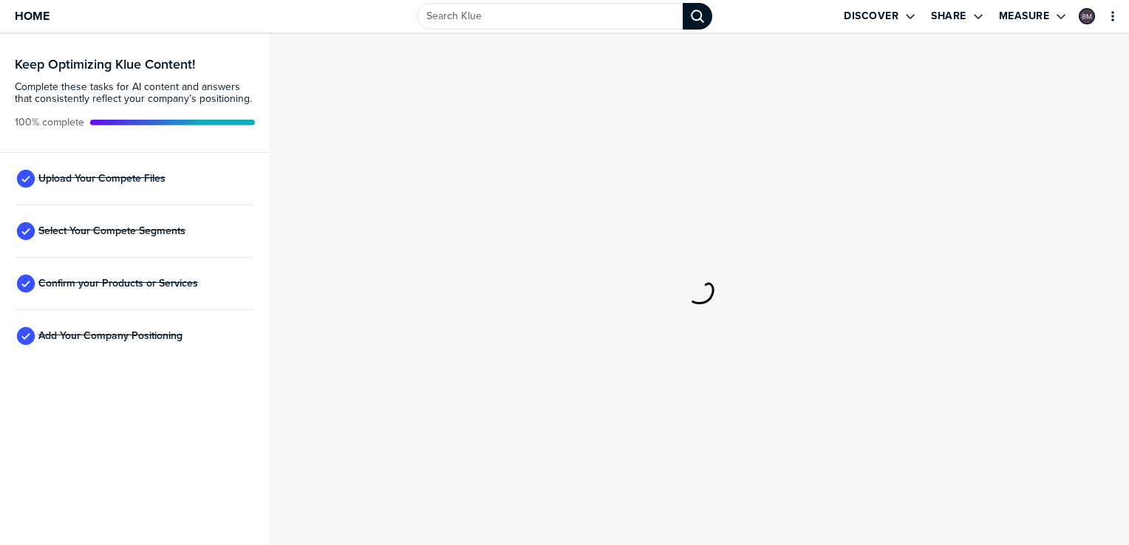 The image size is (1129, 545). What do you see at coordinates (948, 16) in the screenshot?
I see `label: Share` at bounding box center [948, 16].